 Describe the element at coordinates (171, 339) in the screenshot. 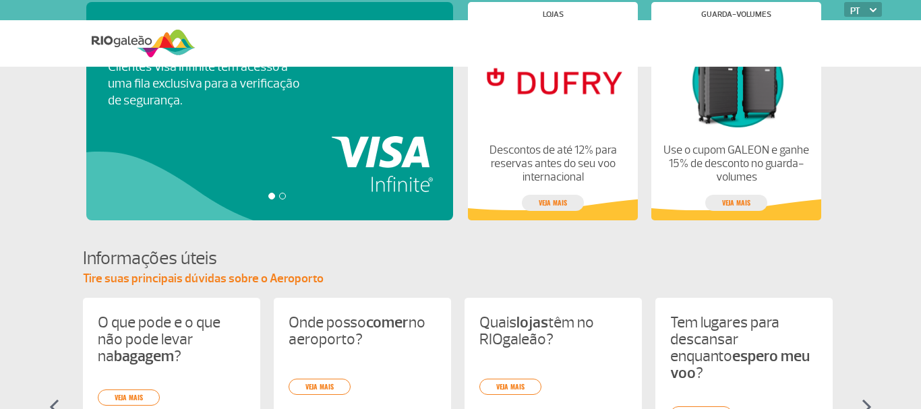

I see `p: O que pode e o que não pode levar na ?` at that location.